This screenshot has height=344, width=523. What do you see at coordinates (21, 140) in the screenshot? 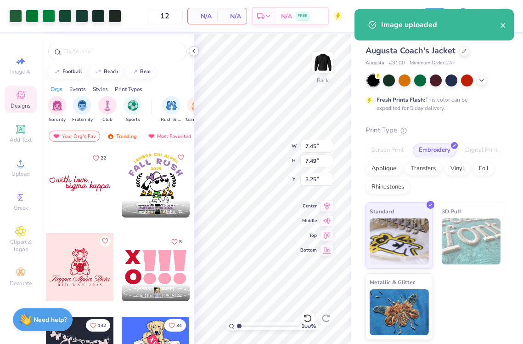
I see `span: Add Text` at bounding box center [21, 140].